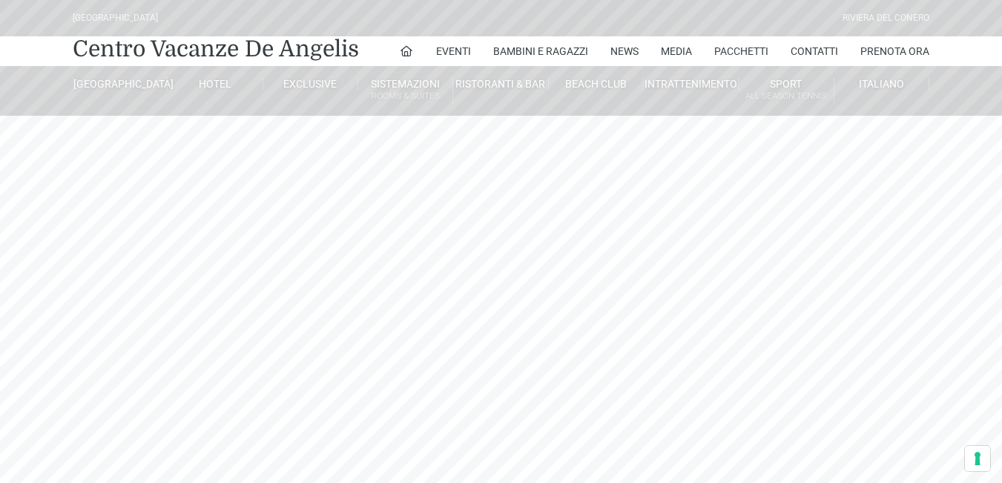 The image size is (1002, 483). What do you see at coordinates (625, 51) in the screenshot?
I see `a: News` at bounding box center [625, 51].